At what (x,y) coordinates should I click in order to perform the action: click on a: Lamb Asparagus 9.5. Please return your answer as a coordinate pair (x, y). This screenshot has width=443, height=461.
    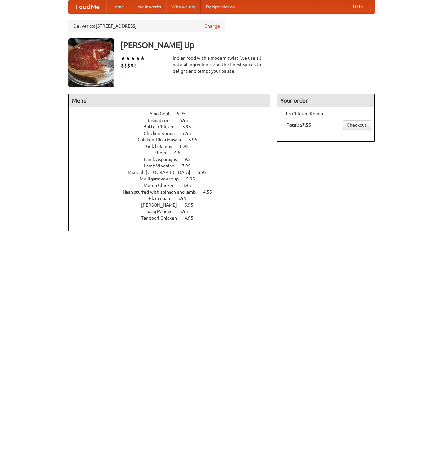
    Looking at the image, I should click on (173, 159).